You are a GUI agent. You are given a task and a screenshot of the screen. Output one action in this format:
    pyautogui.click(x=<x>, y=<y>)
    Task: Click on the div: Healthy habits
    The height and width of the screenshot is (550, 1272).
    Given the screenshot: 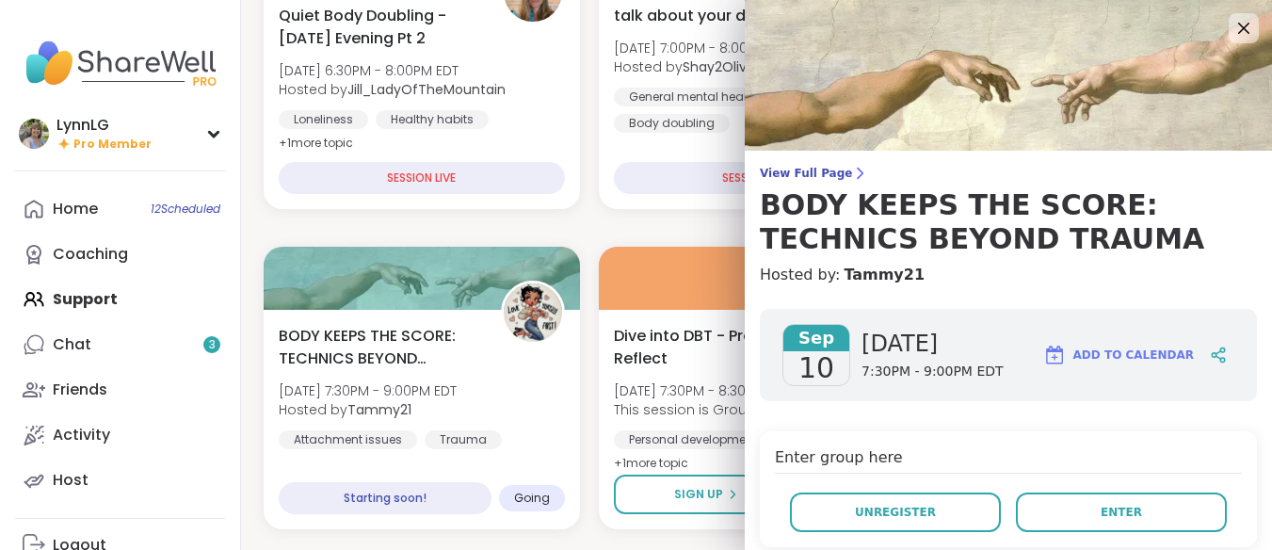 What is the action you would take?
    pyautogui.click(x=432, y=120)
    